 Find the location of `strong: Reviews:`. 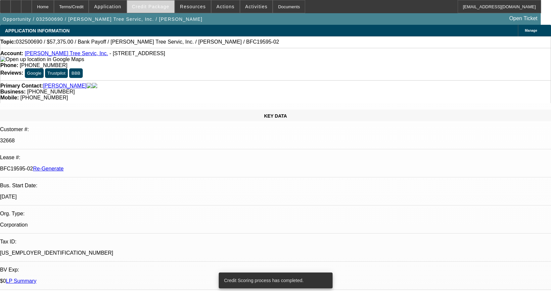

strong: Reviews: is located at coordinates (12, 73).